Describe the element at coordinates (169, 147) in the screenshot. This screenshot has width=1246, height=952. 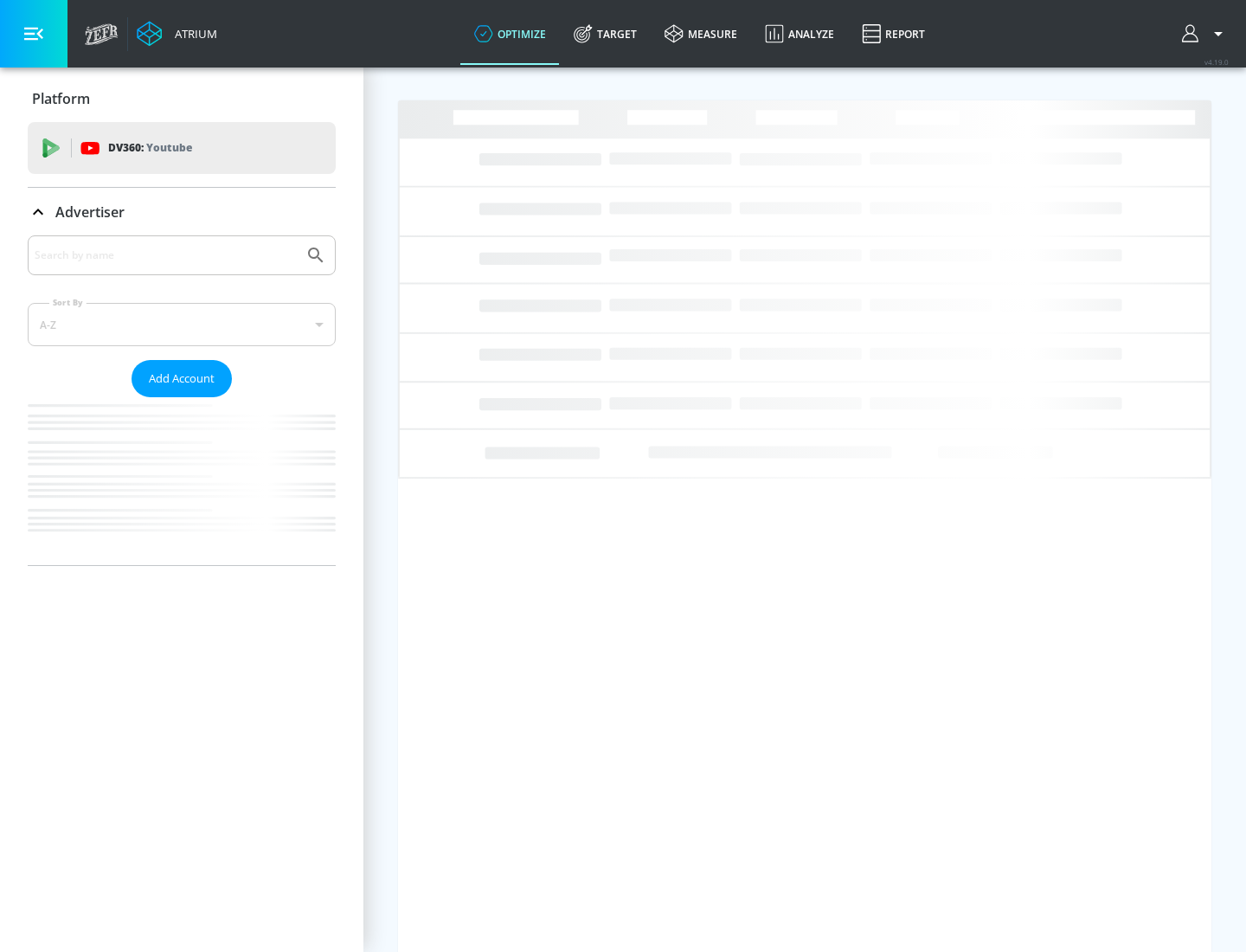
I see `p: Youtube` at that location.